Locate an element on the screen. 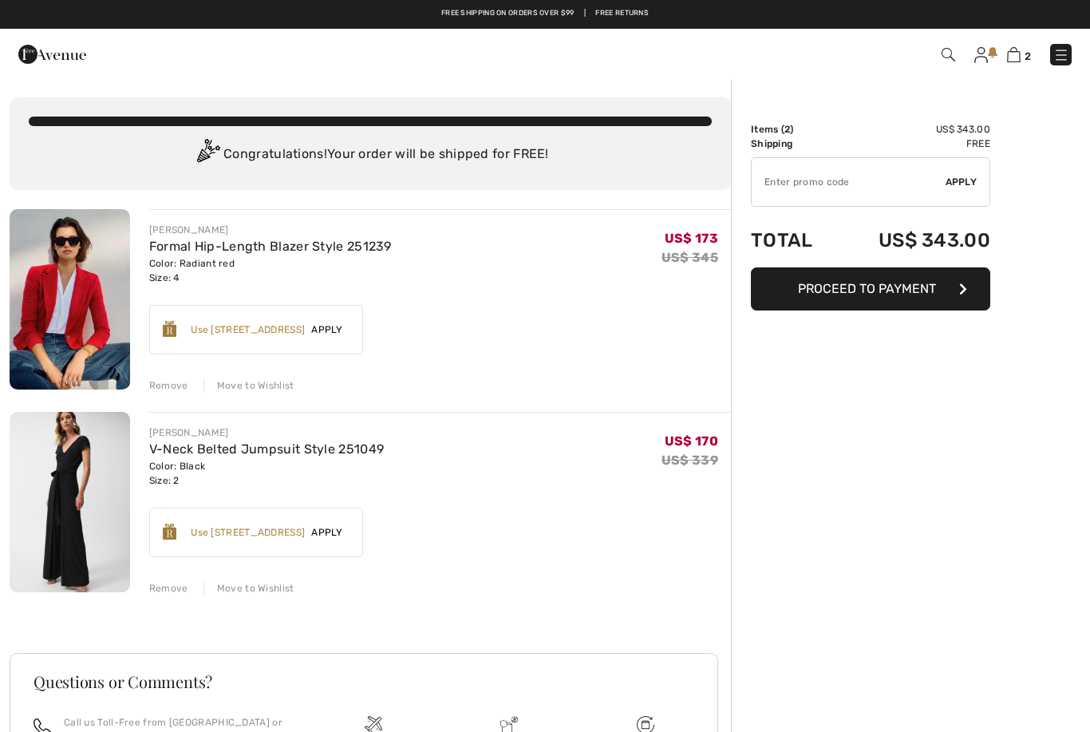 The image size is (1090, 732). img: V-Neck Belted Jumpsuit Style 251049 is located at coordinates (69, 502).